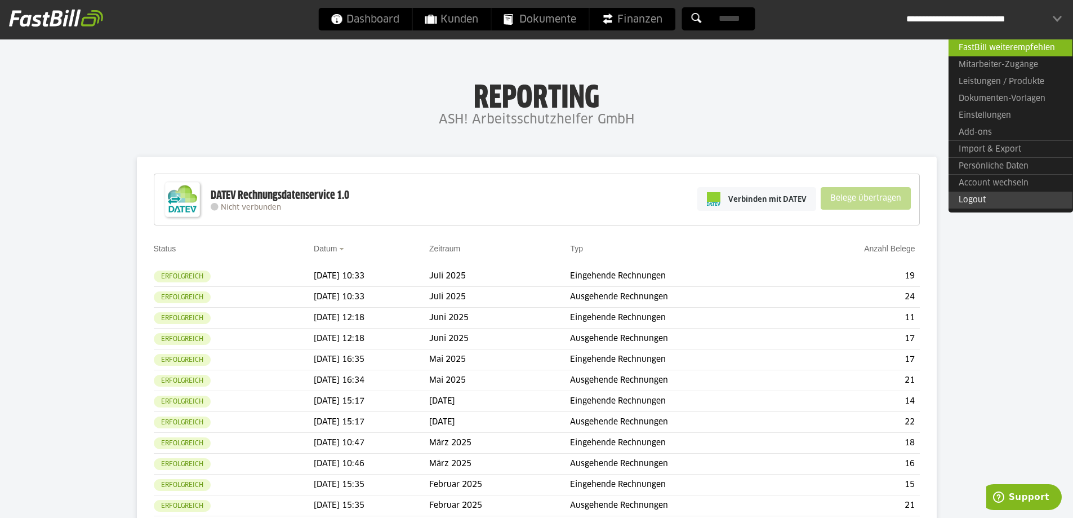 This screenshot has height=518, width=1073. Describe the element at coordinates (1011, 200) in the screenshot. I see `a: Logout` at that location.